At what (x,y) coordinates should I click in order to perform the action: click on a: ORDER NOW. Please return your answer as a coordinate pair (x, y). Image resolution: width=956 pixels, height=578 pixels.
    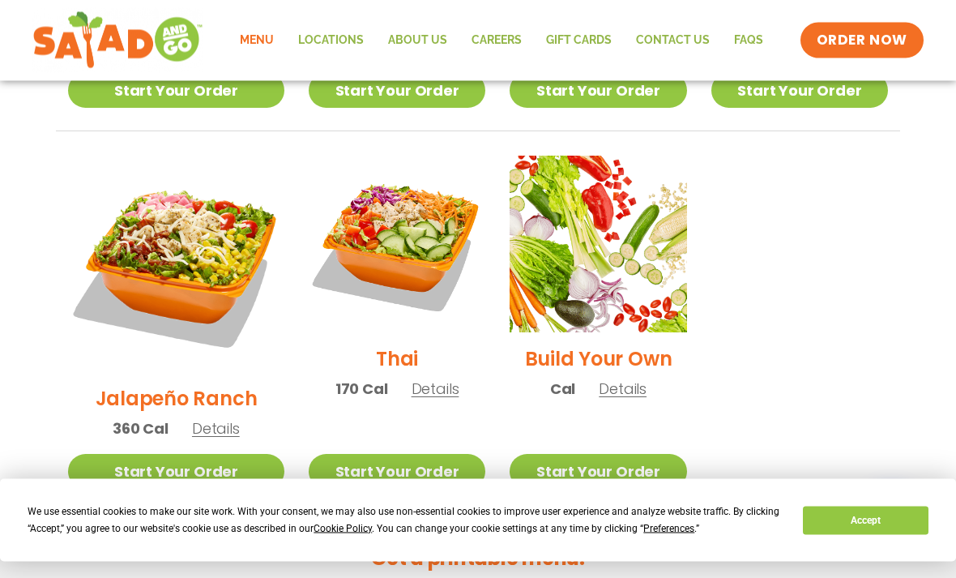
    Looking at the image, I should click on (862, 41).